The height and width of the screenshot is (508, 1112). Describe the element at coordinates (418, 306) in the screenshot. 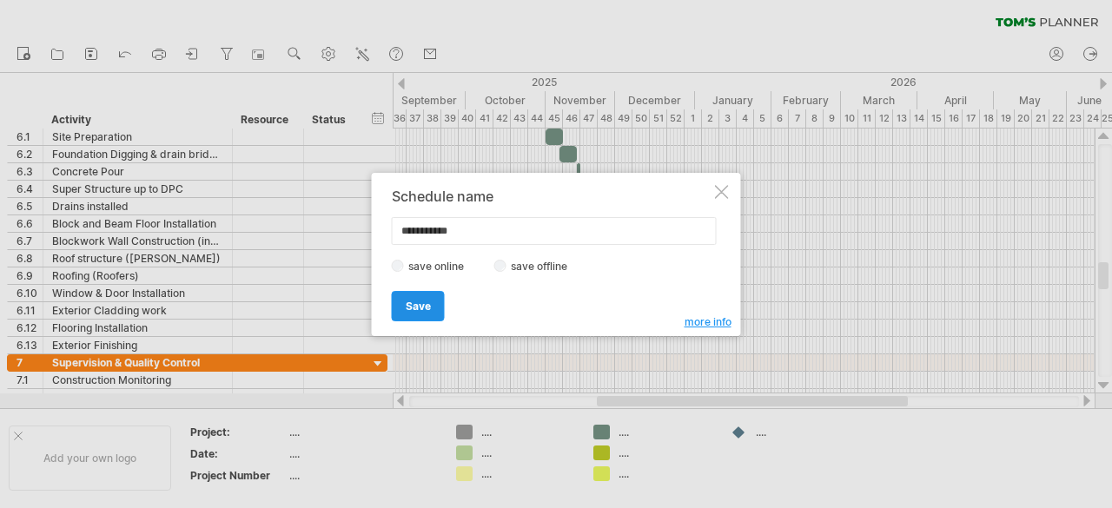

I see `span: Save` at that location.